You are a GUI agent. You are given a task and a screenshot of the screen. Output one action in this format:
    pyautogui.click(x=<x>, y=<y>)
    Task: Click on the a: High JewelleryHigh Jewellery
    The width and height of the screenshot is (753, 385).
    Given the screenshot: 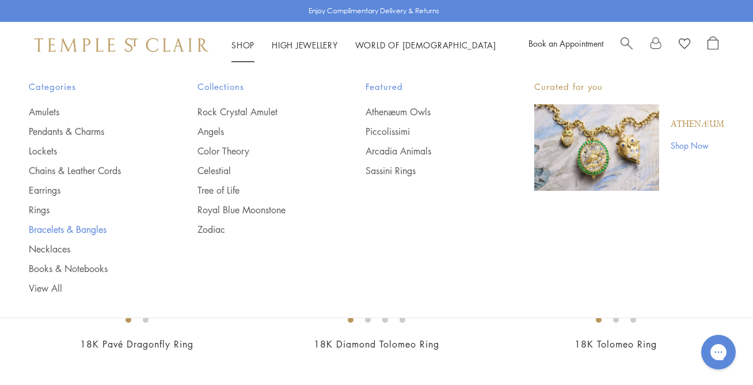 What is the action you would take?
    pyautogui.click(x=305, y=45)
    